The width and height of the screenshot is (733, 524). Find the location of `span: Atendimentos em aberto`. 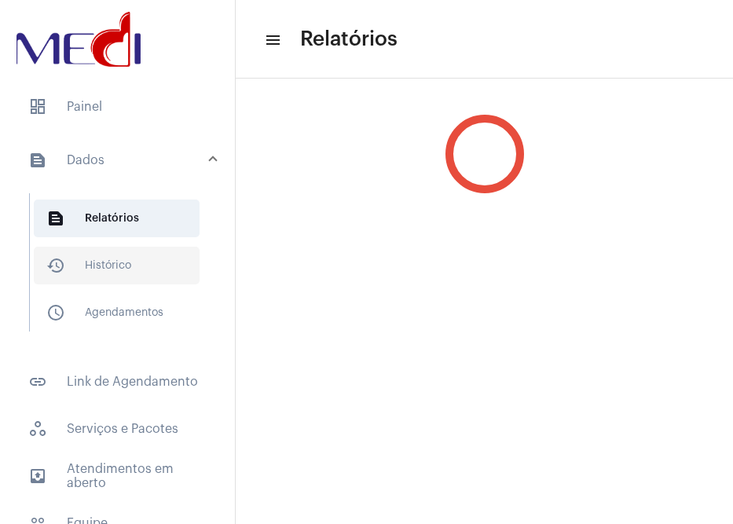

span: Atendimentos em aberto is located at coordinates (117, 476).